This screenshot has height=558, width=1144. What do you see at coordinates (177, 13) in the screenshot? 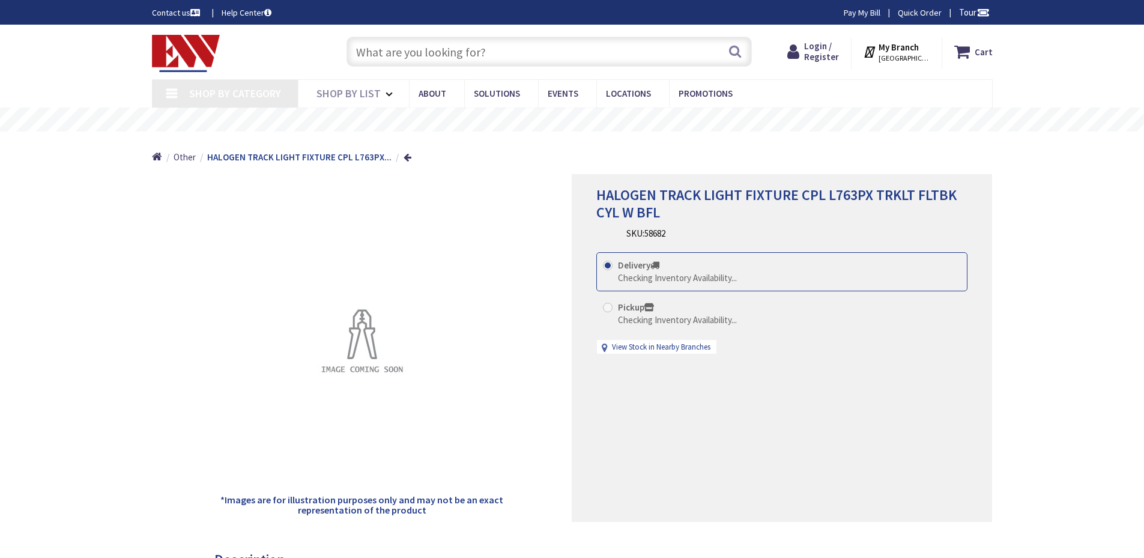
I see `a: Contact us` at bounding box center [177, 13].